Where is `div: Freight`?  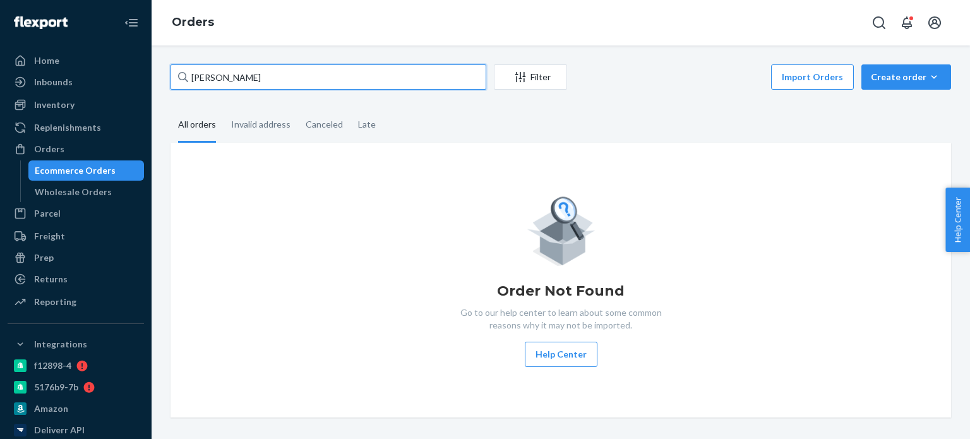 div: Freight is located at coordinates (49, 236).